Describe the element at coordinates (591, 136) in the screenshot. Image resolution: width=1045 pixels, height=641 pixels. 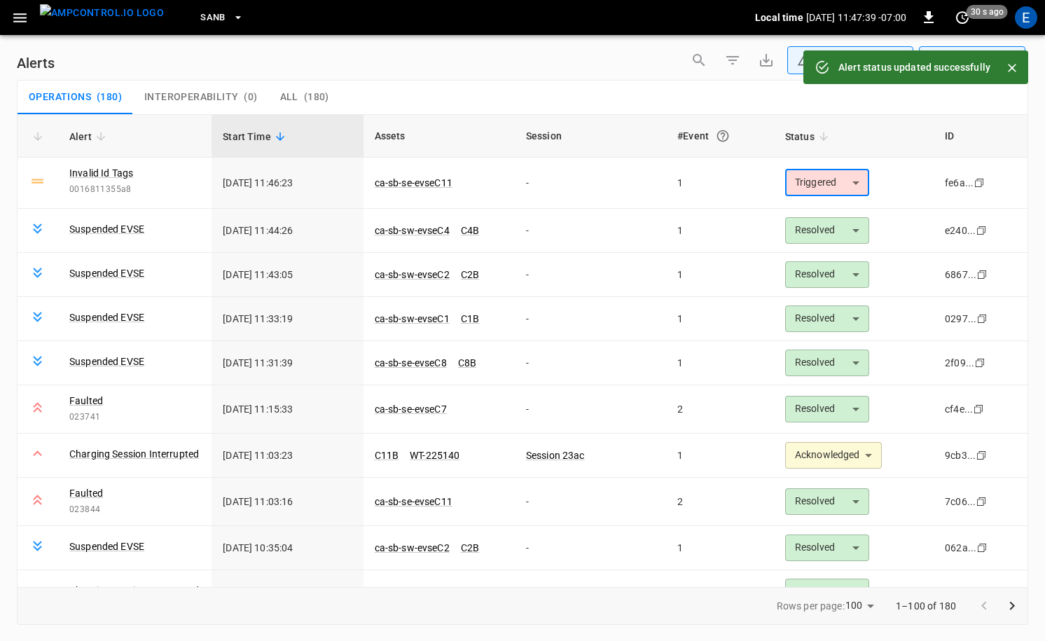
I see `th: Session` at that location.